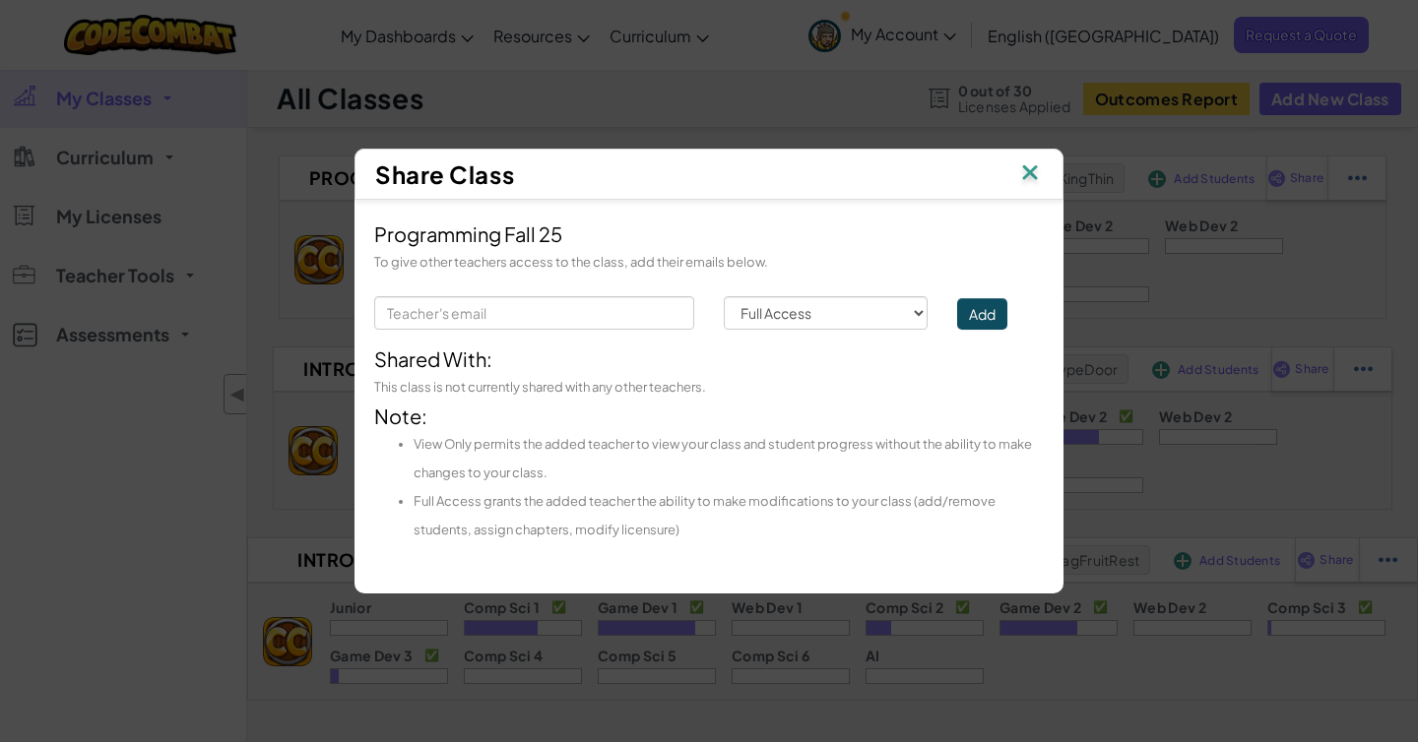 The height and width of the screenshot is (742, 1418). I want to click on button: Add, so click(982, 314).